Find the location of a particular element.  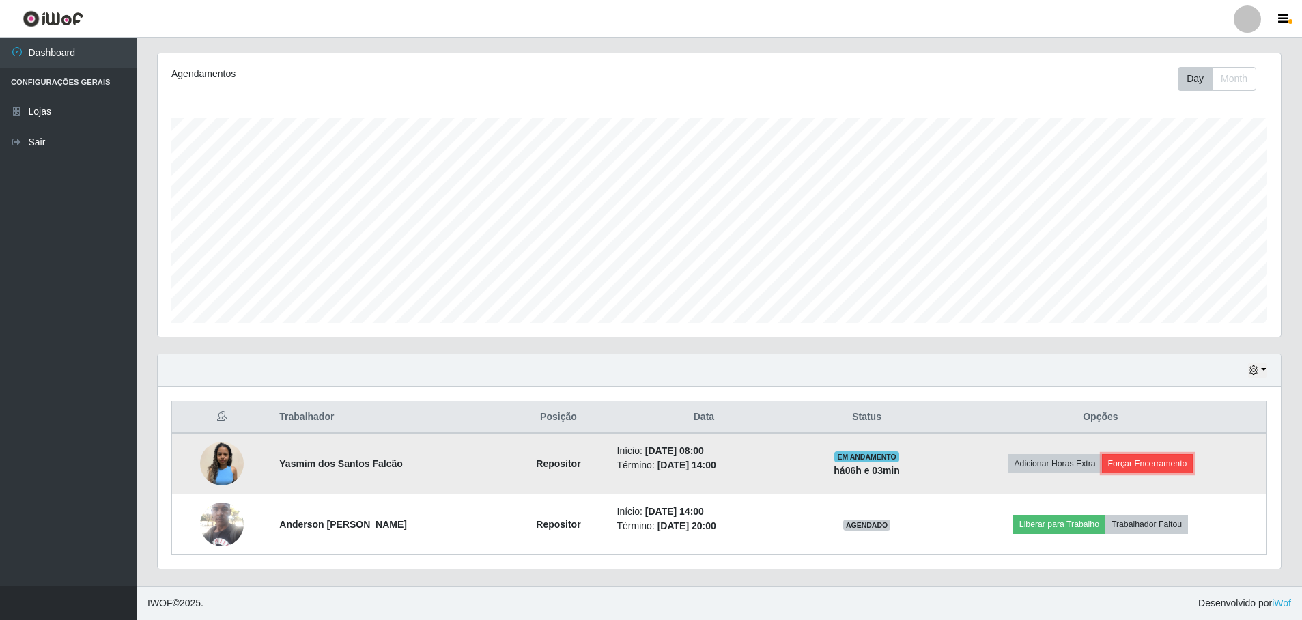

img: 1756170415861.jpeg is located at coordinates (222, 524).